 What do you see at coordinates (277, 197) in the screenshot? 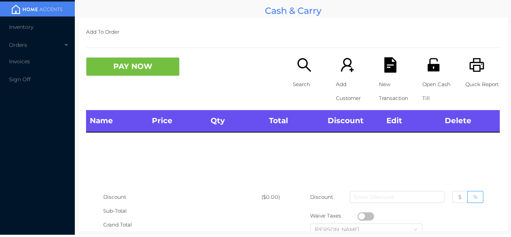
I see `div: ($0.00)` at bounding box center [277, 197].